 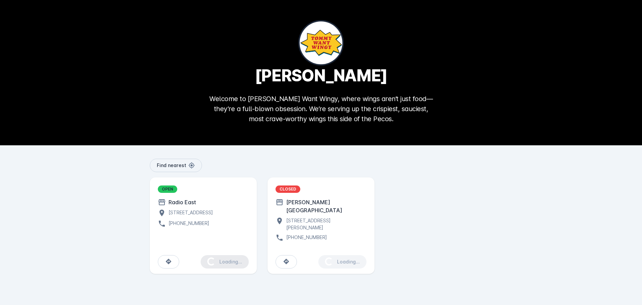 What do you see at coordinates (181, 202) in the screenshot?
I see `div: Radio East` at bounding box center [181, 202].